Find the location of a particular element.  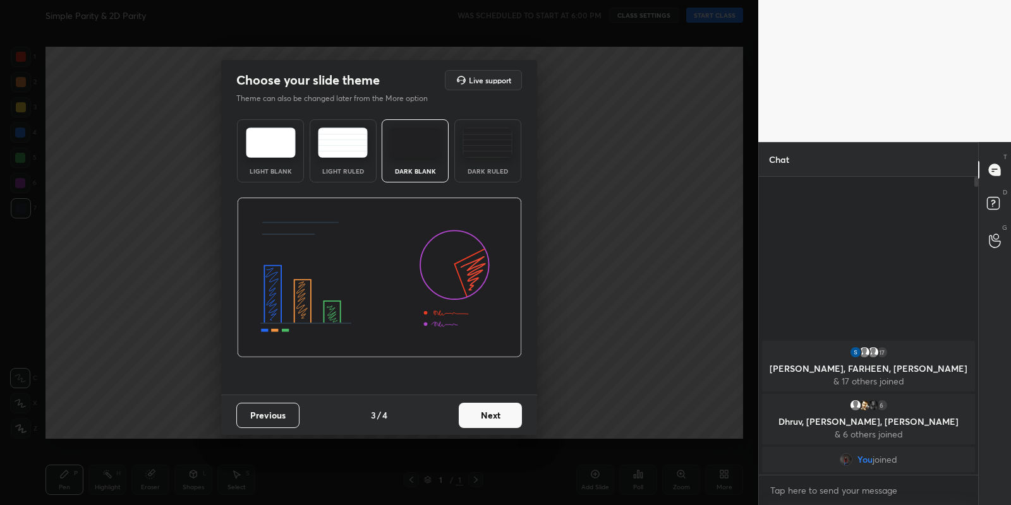

button: Previous is located at coordinates (268, 416).